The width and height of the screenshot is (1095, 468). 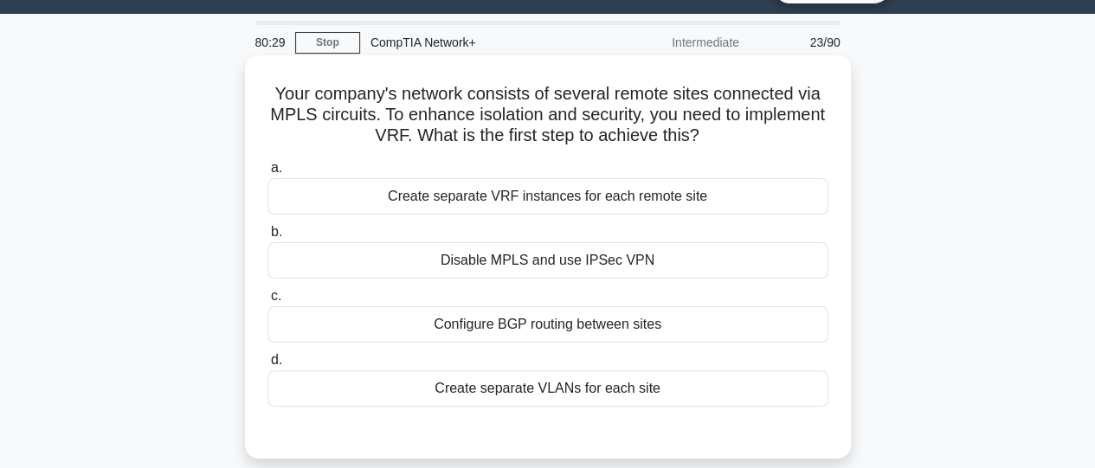 What do you see at coordinates (674, 42) in the screenshot?
I see `div: Intermediate` at bounding box center [674, 42].